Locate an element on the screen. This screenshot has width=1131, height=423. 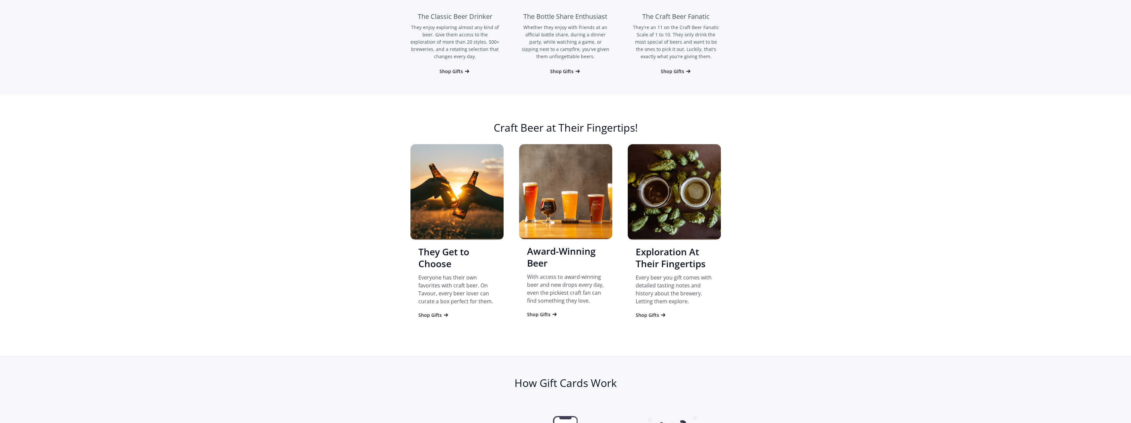
p: They're an 11 on the Craft Beer Fanatic Scale of 1 to 10. They only drink the most special of bee... is located at coordinates (676, 42).